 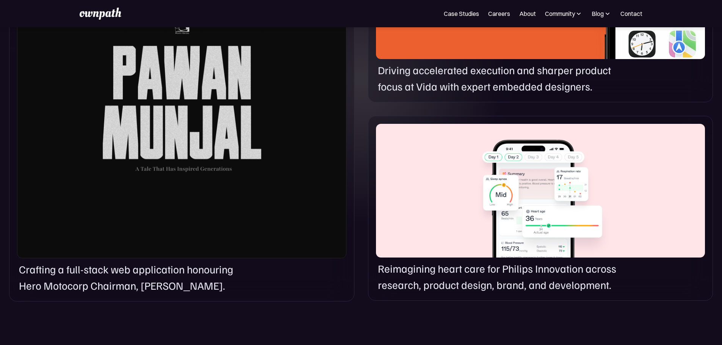 I want to click on a: Careers, so click(x=499, y=14).